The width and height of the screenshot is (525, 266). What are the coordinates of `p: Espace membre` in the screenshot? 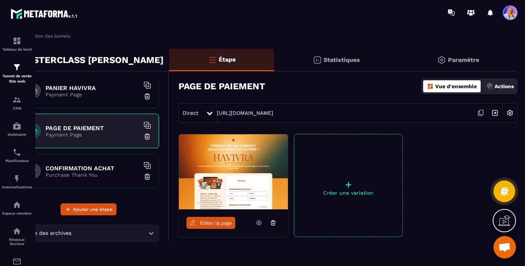 It's located at (17, 213).